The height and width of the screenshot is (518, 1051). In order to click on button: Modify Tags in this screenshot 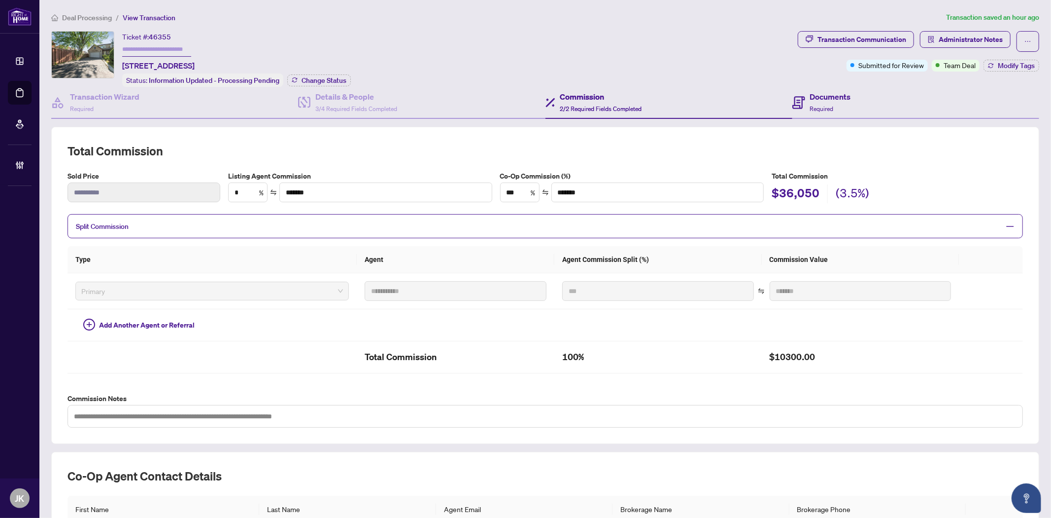, I will do `click(1011, 66)`.